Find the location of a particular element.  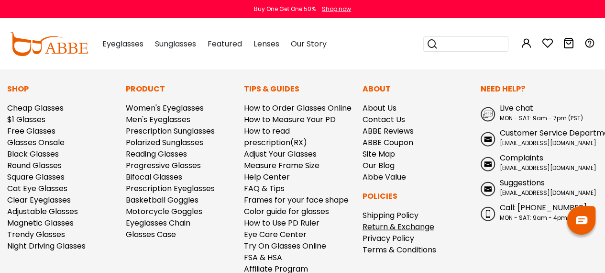

div: Shop now is located at coordinates (336, 9).